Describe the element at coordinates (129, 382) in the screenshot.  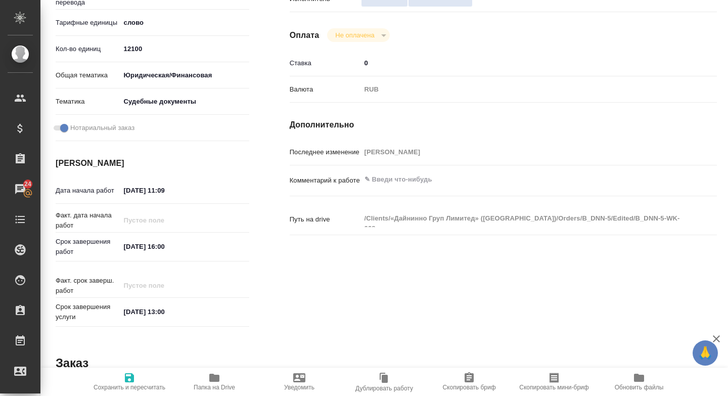
I see `button: Сохранить и пересчитать` at that location.